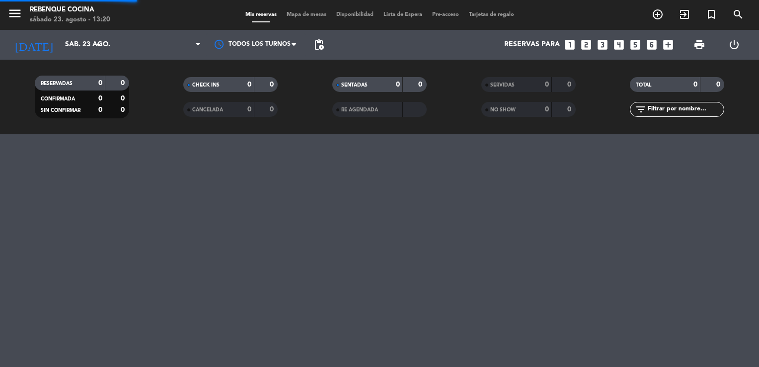 The image size is (759, 367). I want to click on span: CHECK INS, so click(206, 85).